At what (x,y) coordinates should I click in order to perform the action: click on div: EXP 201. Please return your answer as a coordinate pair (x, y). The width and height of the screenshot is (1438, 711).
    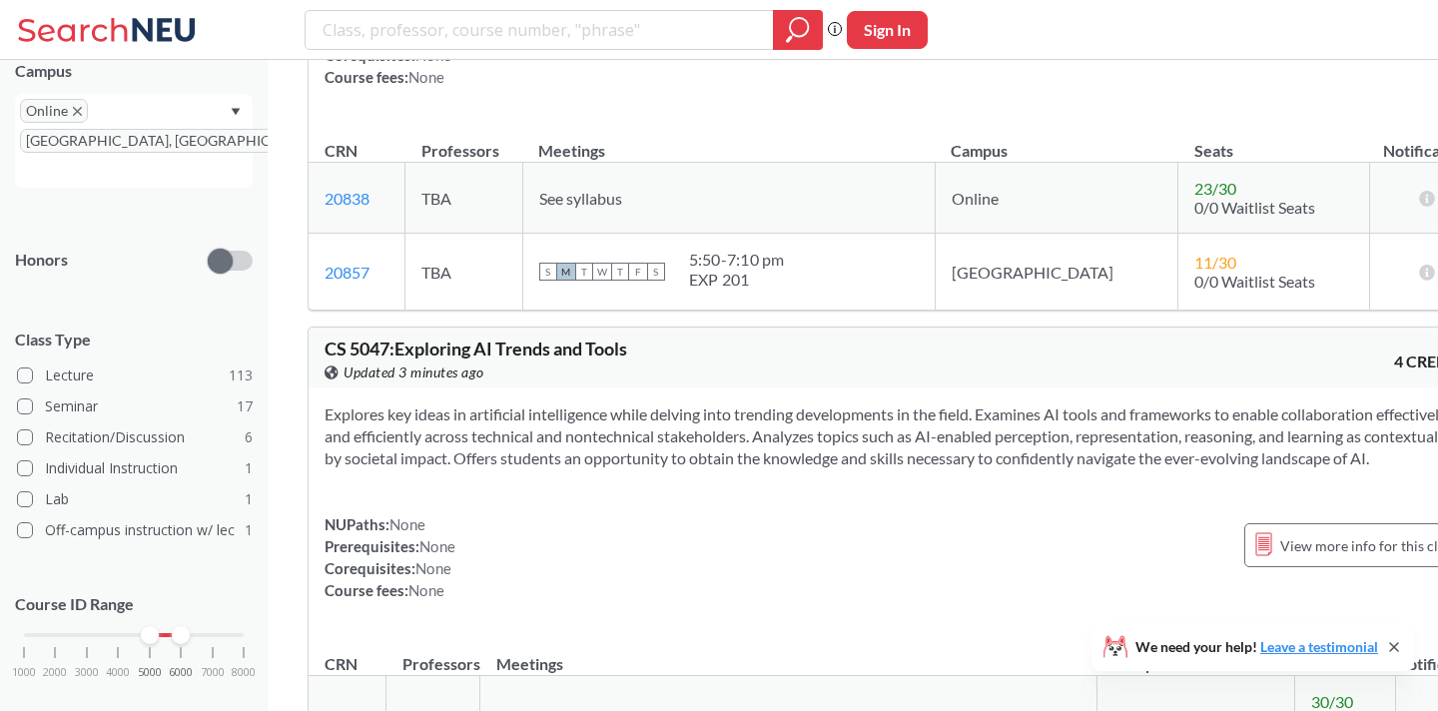
    Looking at the image, I should click on (737, 280).